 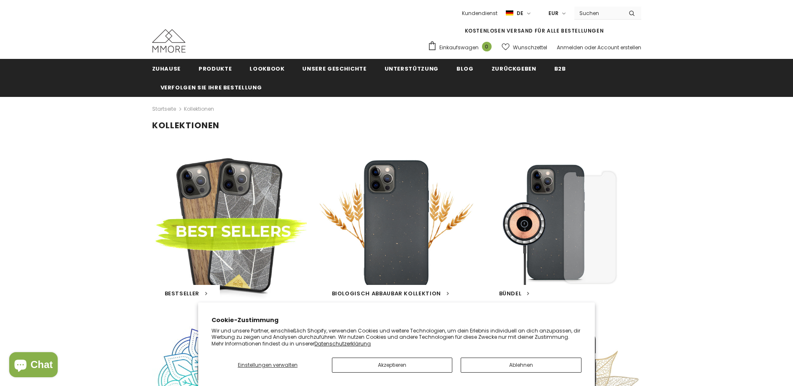 What do you see at coordinates (524, 47) in the screenshot?
I see `a: Wunschzettel` at bounding box center [524, 47].